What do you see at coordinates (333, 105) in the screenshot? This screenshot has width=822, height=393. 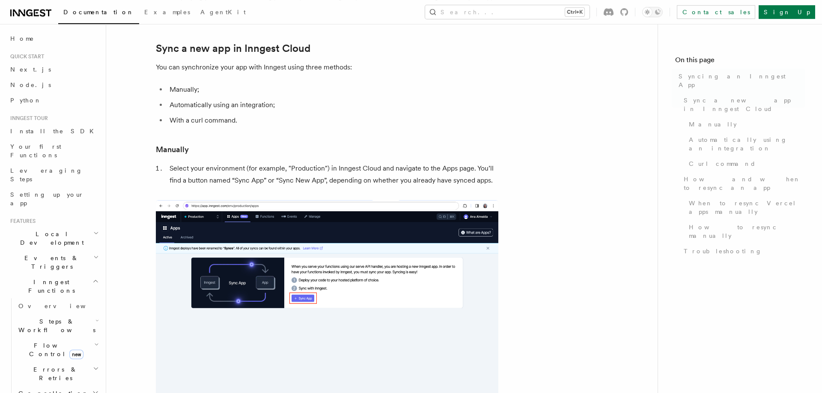 I see `li: Automatically using an integration;` at bounding box center [333, 105].